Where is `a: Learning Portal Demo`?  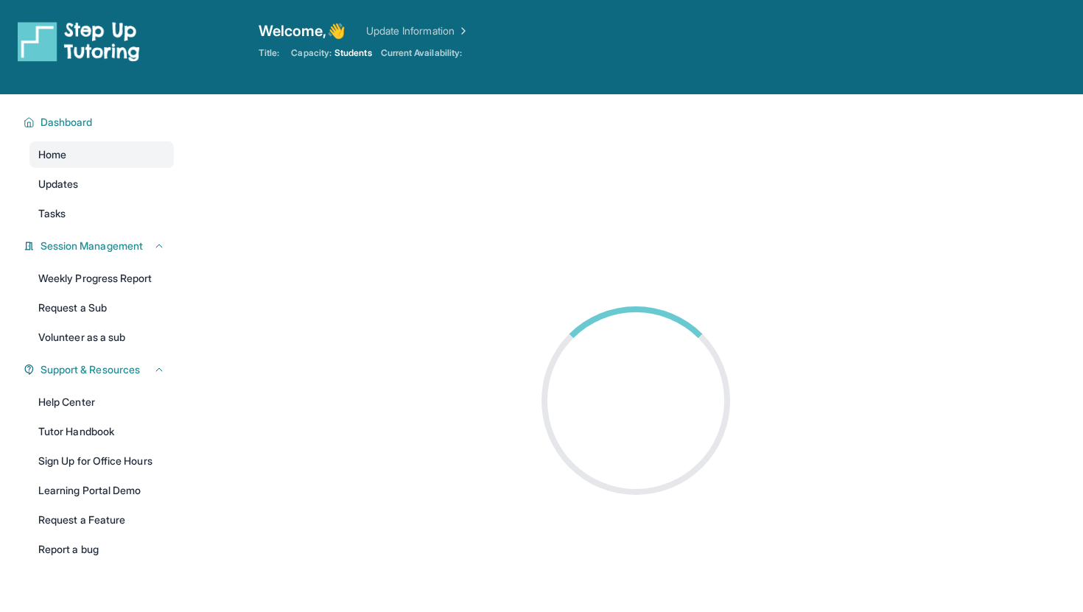
a: Learning Portal Demo is located at coordinates (102, 491).